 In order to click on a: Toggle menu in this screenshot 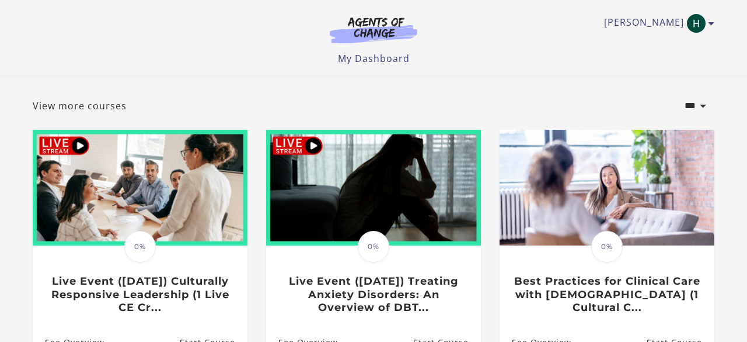, I will do `click(656, 23)`.